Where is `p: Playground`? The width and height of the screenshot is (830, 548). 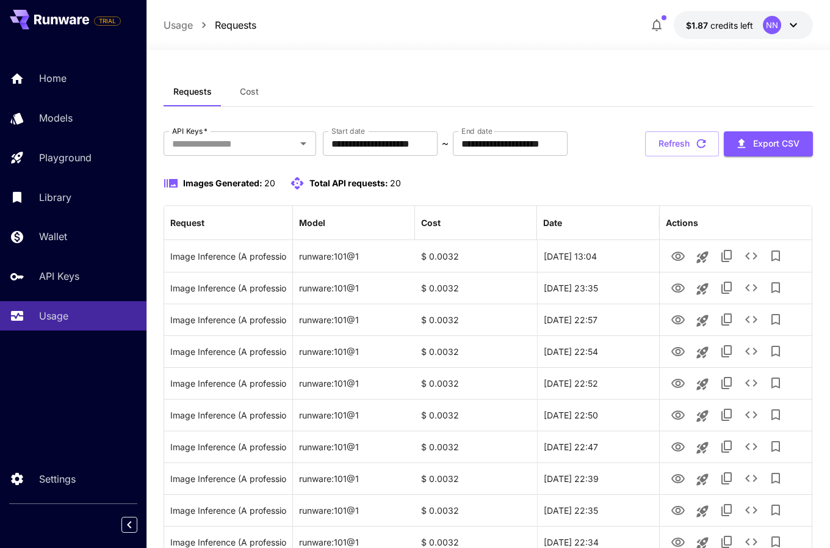
p: Playground is located at coordinates (65, 158).